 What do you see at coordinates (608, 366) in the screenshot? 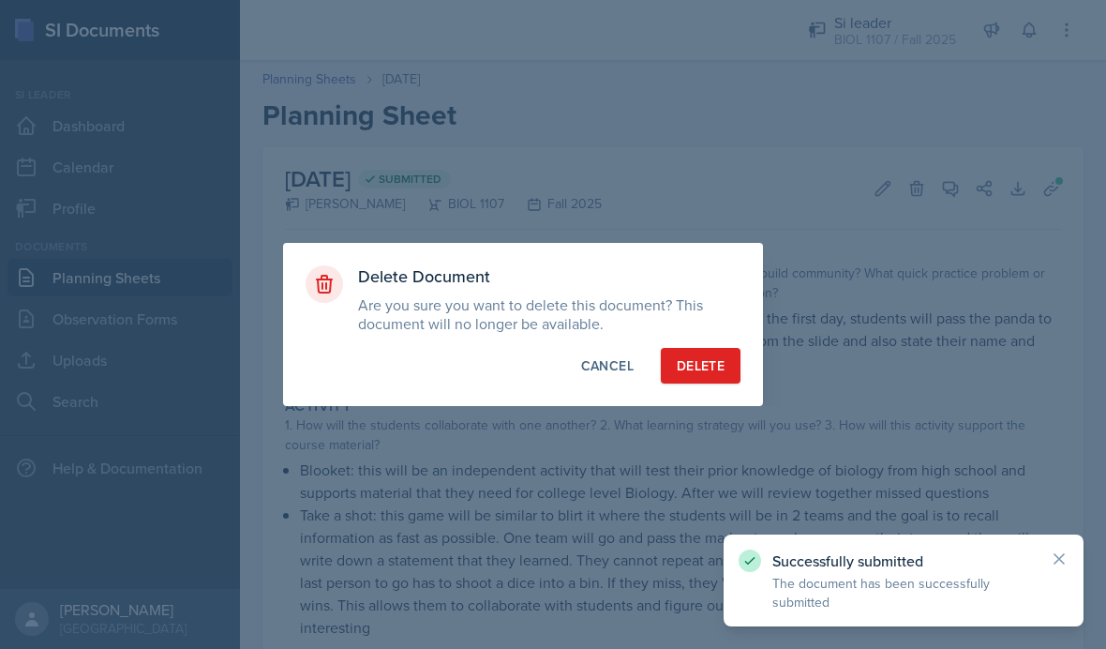
I see `div: Cancel` at bounding box center [608, 366].